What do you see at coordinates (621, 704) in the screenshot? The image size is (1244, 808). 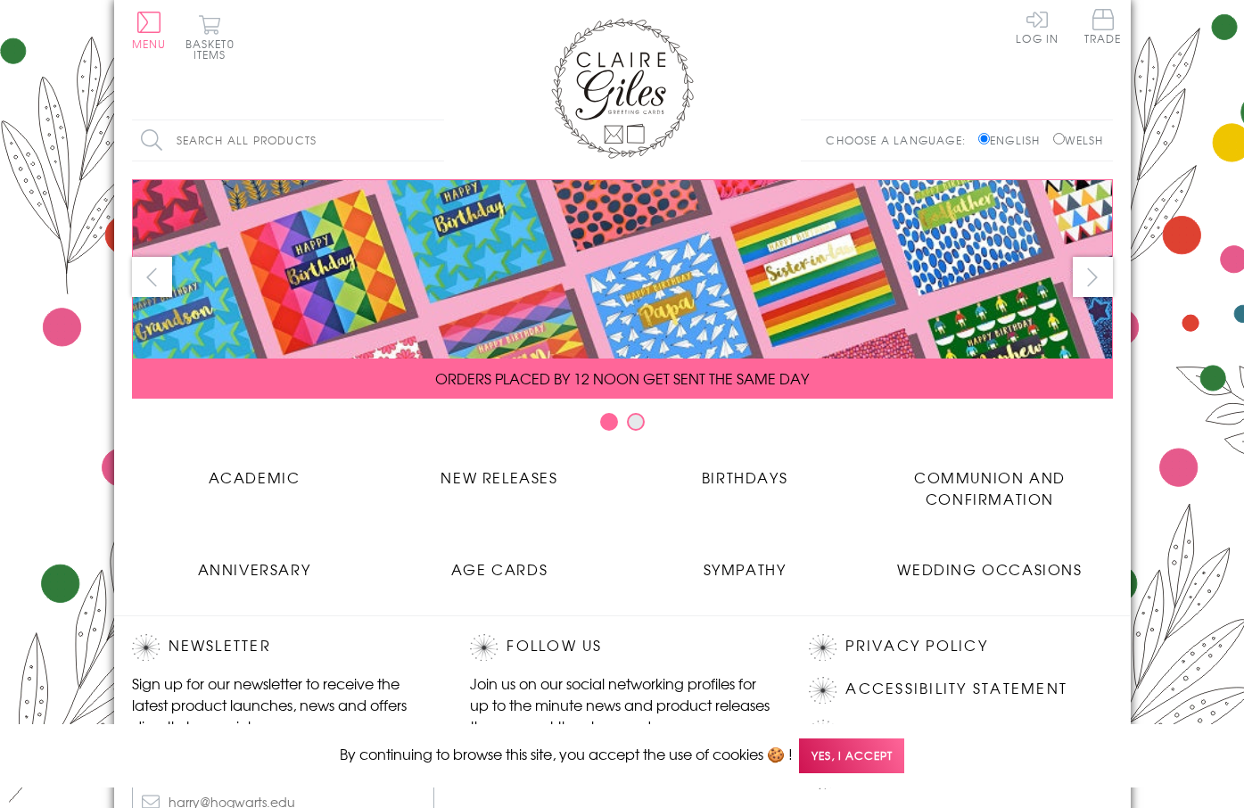 I see `p: Join us on our social networking profiles for up to the minute news and product releases the mome...` at bounding box center [621, 704].